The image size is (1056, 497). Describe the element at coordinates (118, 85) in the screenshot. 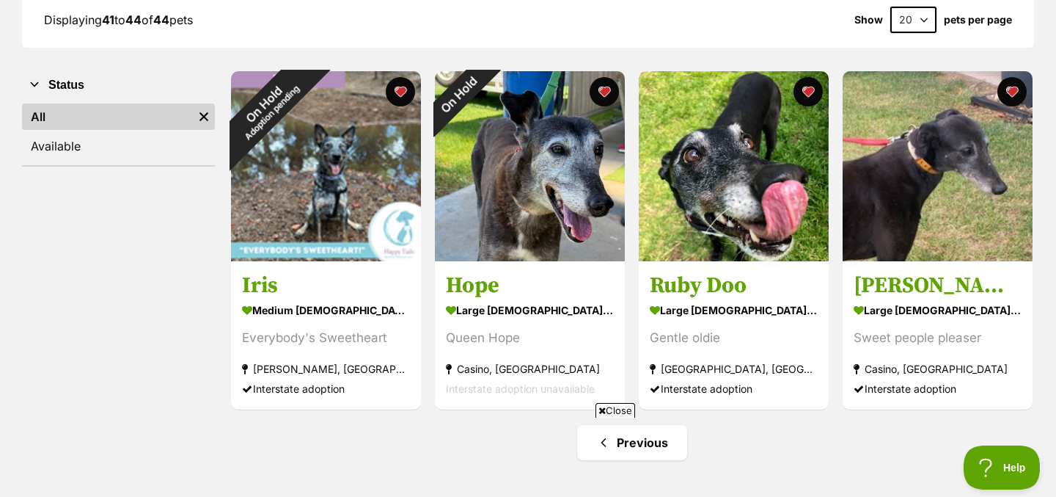

I see `button: Status` at that location.